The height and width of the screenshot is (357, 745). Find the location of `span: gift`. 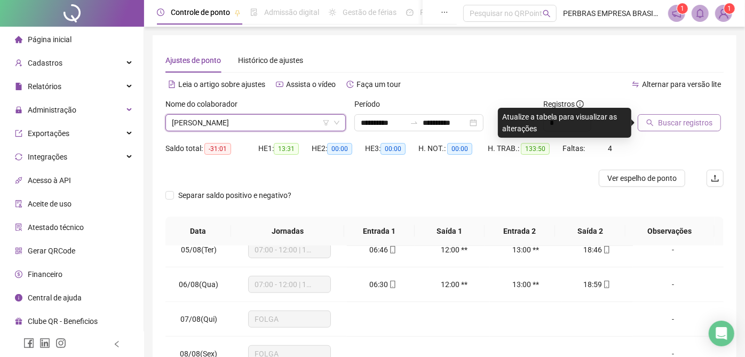

span: gift is located at coordinates (19, 321).